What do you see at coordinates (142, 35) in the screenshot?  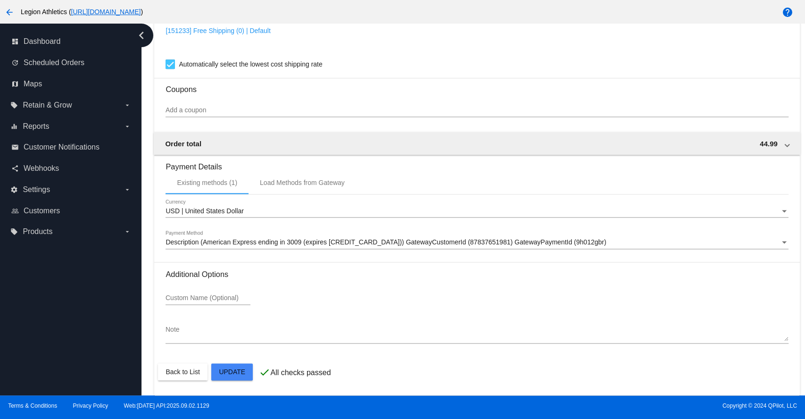 I see `i: chevron_left` at bounding box center [142, 35].